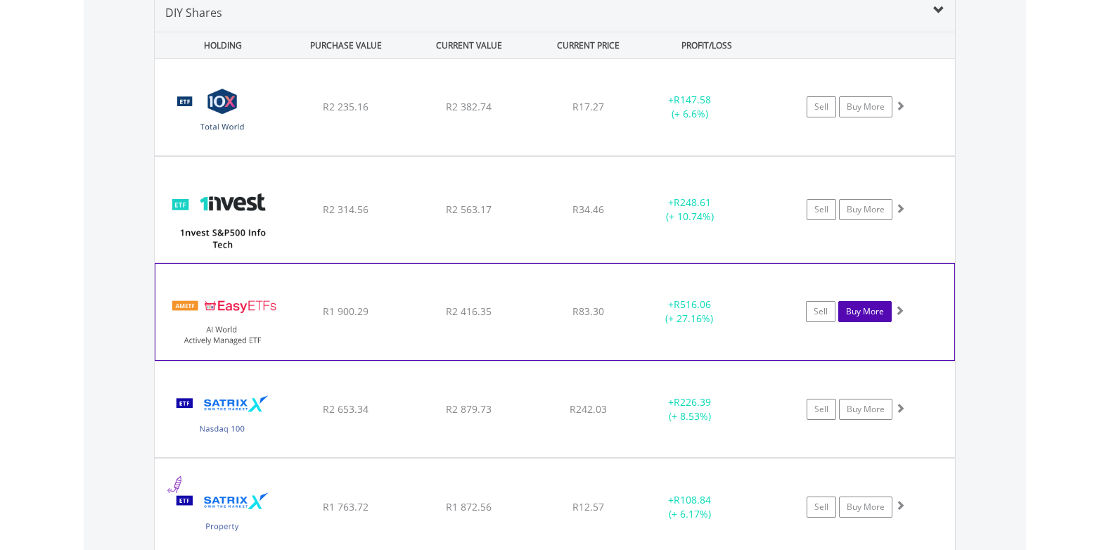 The image size is (1109, 550). What do you see at coordinates (468, 506) in the screenshot?
I see `span: R1 872.56` at bounding box center [468, 506].